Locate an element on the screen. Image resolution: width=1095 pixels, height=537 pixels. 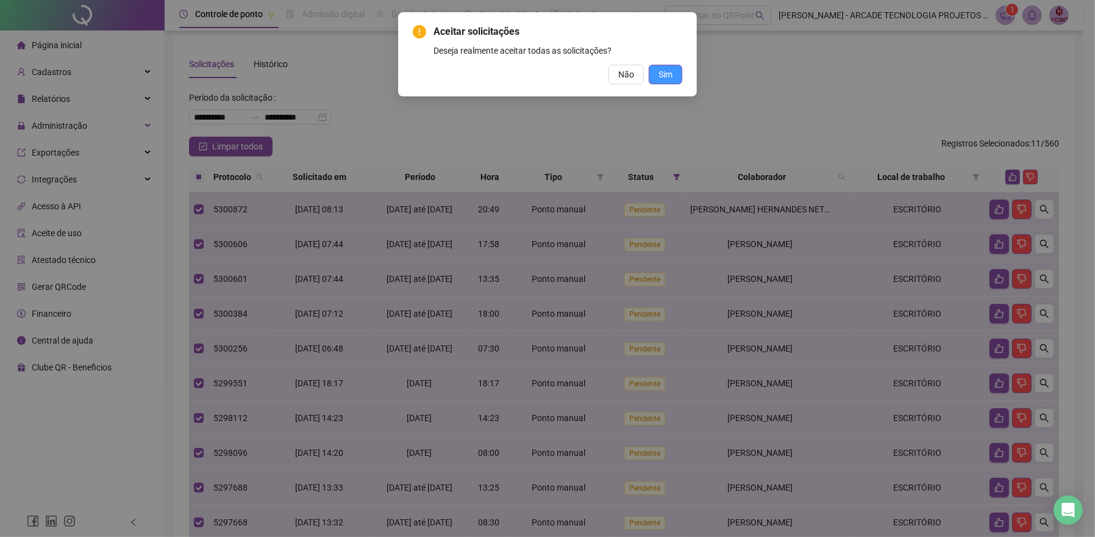
span: Sim is located at coordinates (665, 74).